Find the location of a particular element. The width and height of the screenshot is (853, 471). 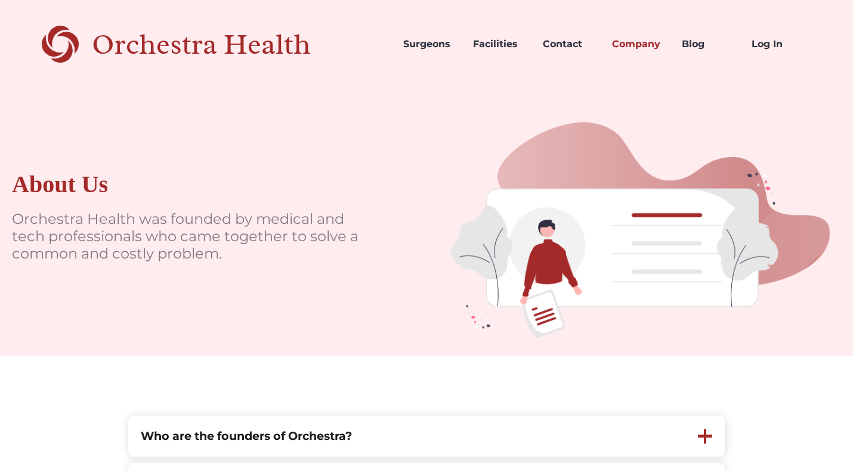

a: Log In is located at coordinates (776, 44).